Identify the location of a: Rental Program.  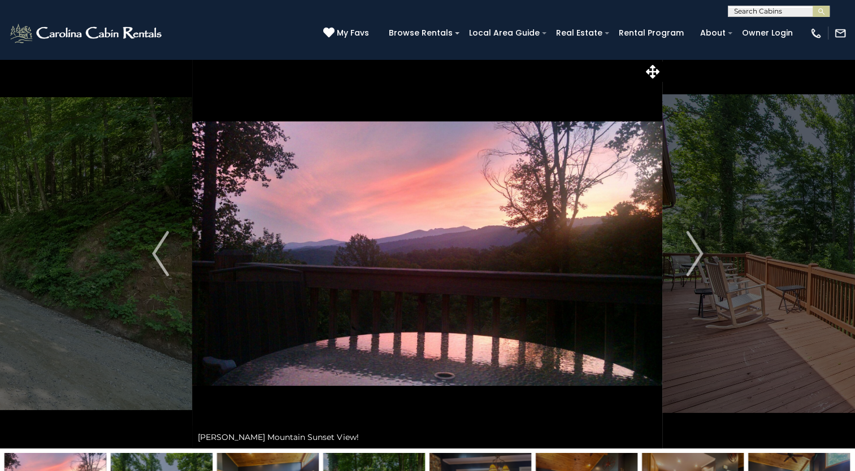
(651, 33).